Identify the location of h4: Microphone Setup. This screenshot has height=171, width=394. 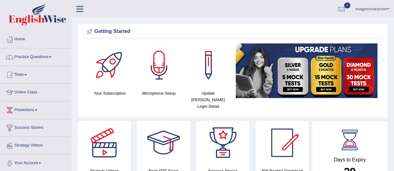
(159, 93).